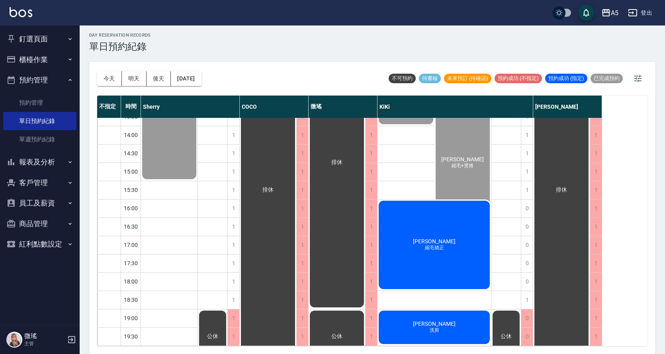  Describe the element at coordinates (131, 227) in the screenshot. I see `div: 16:30` at that location.